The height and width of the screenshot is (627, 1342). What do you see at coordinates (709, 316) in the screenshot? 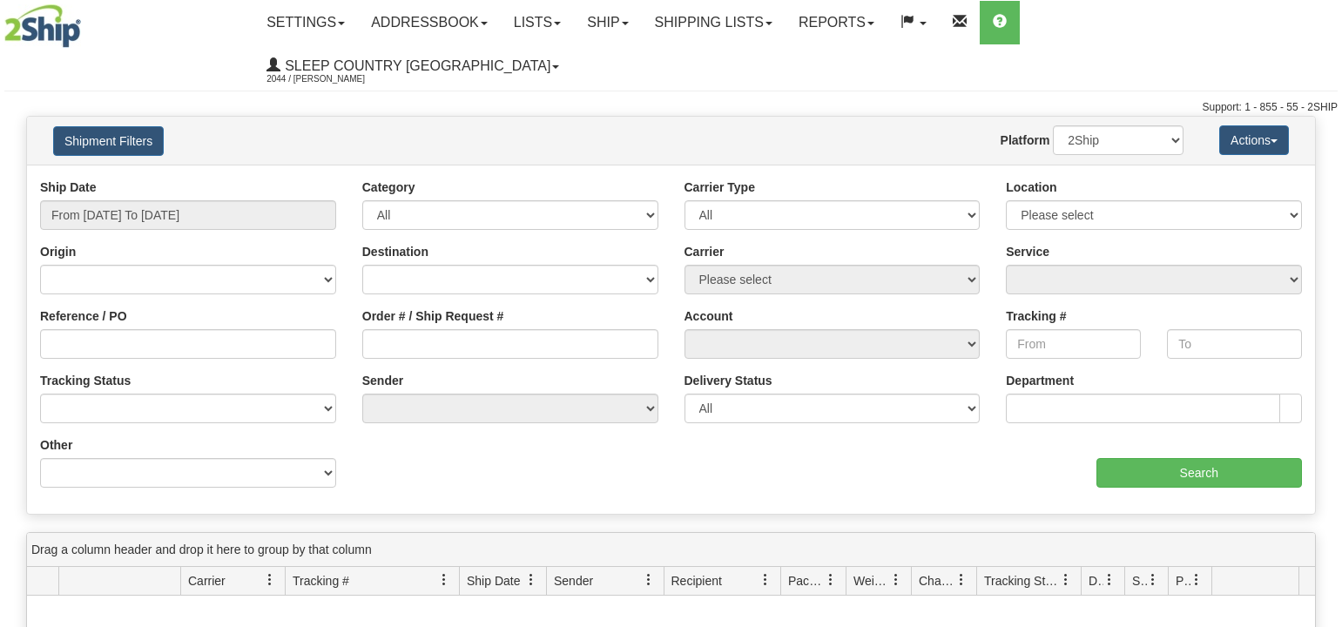
I see `label: Account` at bounding box center [709, 316].